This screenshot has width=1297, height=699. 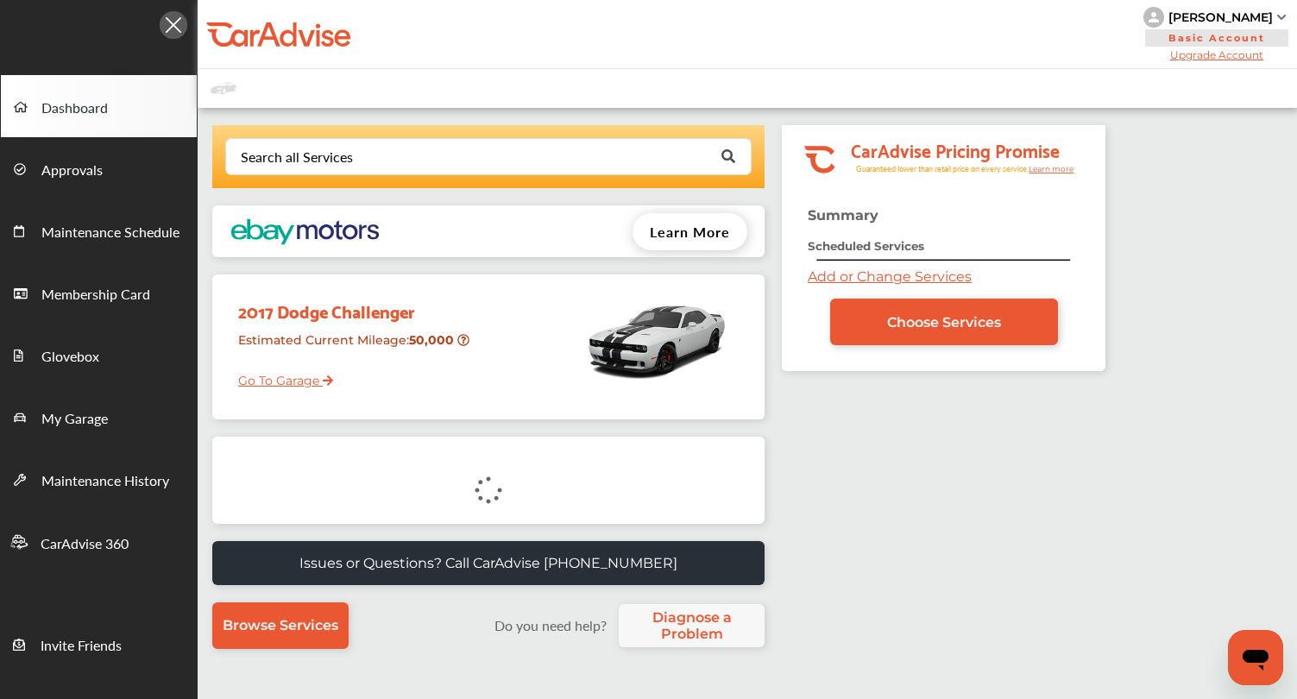 What do you see at coordinates (279, 376) in the screenshot?
I see `a: Go To Garage` at bounding box center [279, 376].